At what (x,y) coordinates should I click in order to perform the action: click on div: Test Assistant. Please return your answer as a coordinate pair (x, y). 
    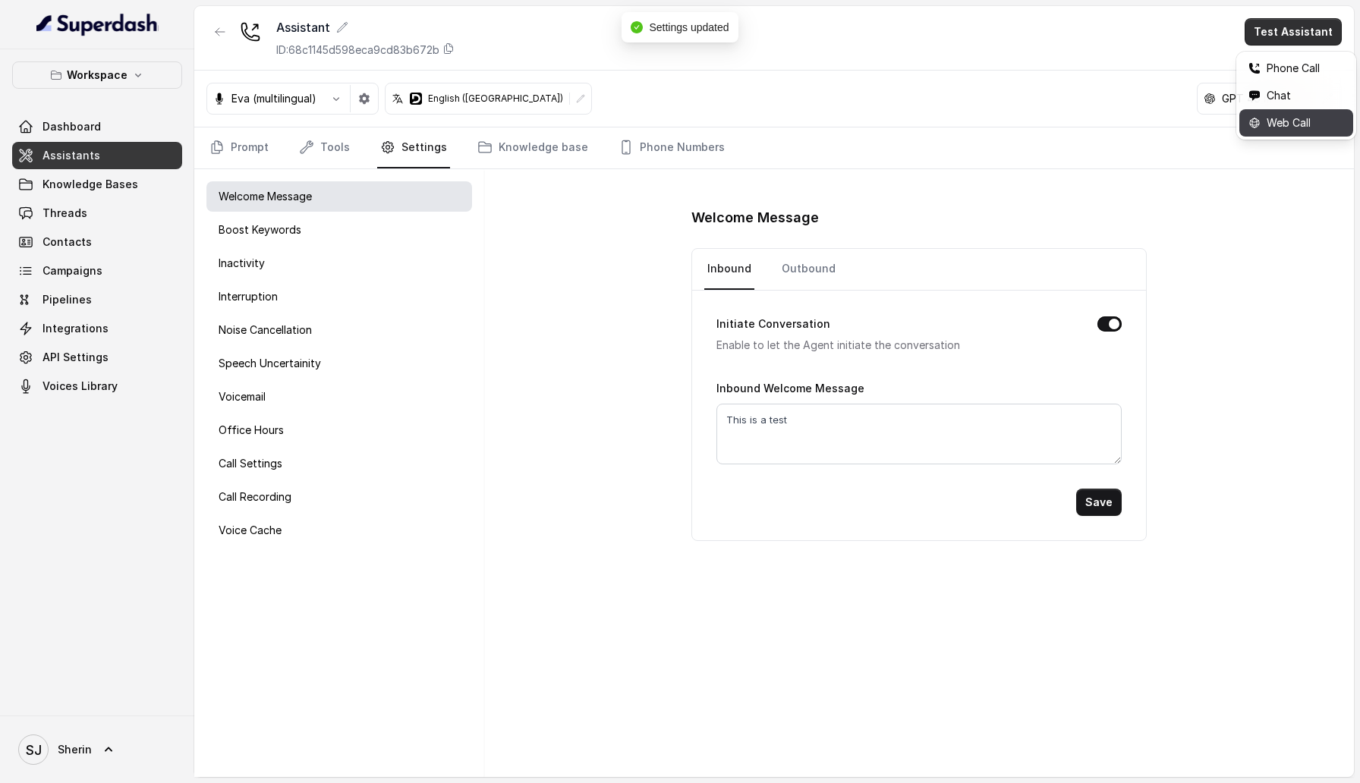
    Looking at the image, I should click on (1296, 96).